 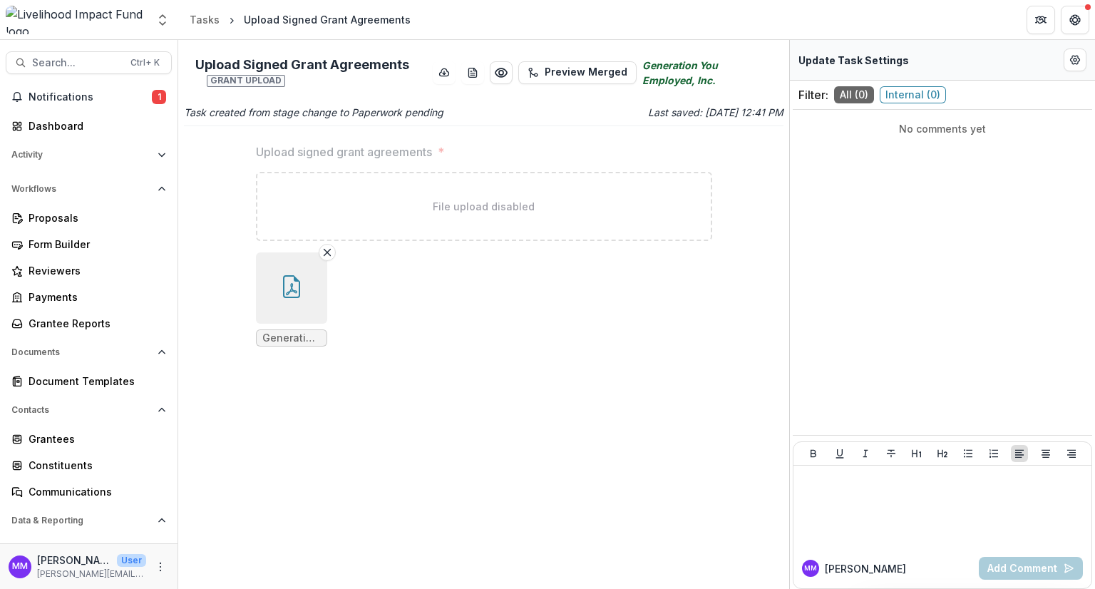 I want to click on span: Internal ( 0 ), so click(x=913, y=95).